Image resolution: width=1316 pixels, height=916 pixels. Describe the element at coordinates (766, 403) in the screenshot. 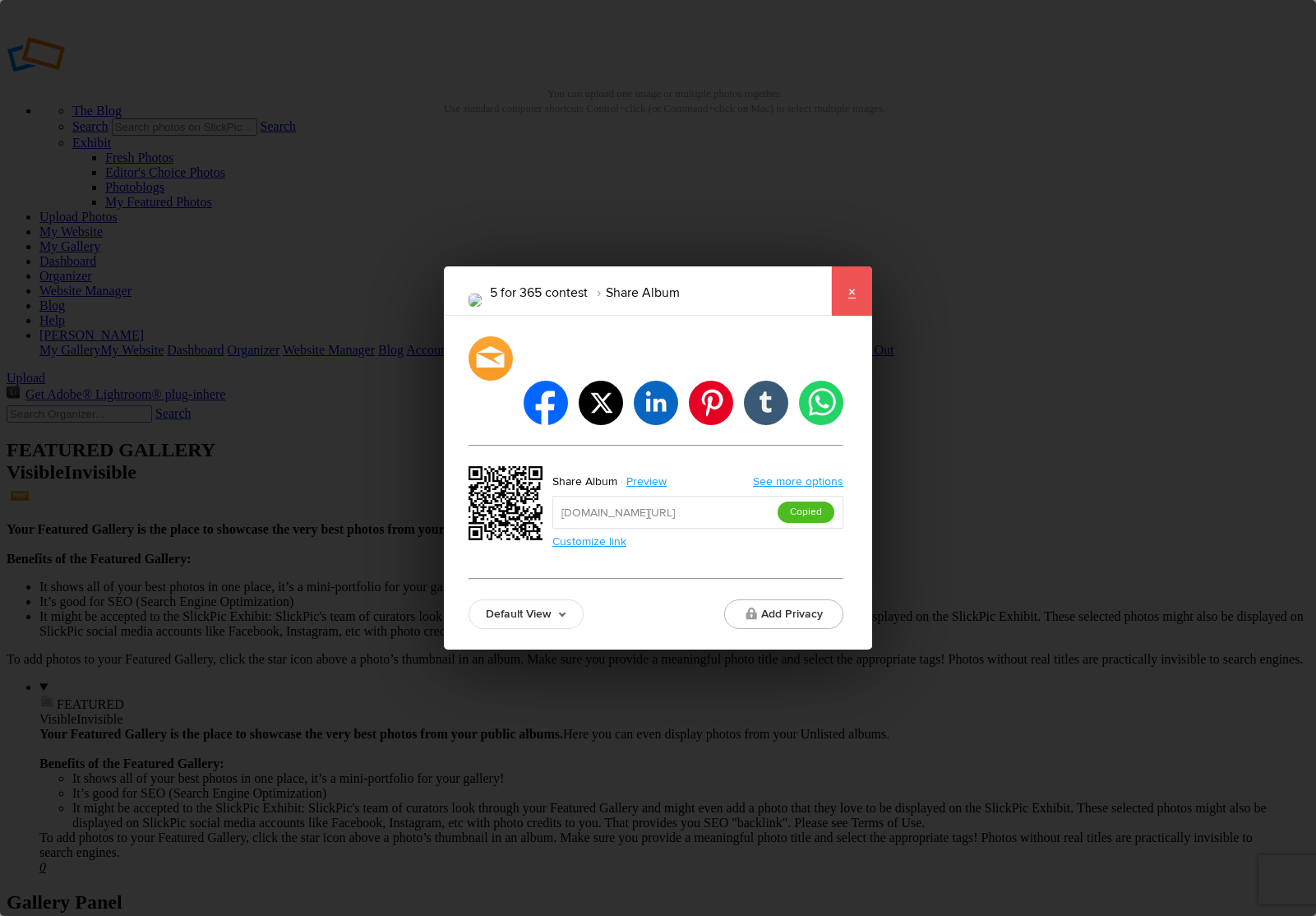

I see `li: tumblr` at that location.